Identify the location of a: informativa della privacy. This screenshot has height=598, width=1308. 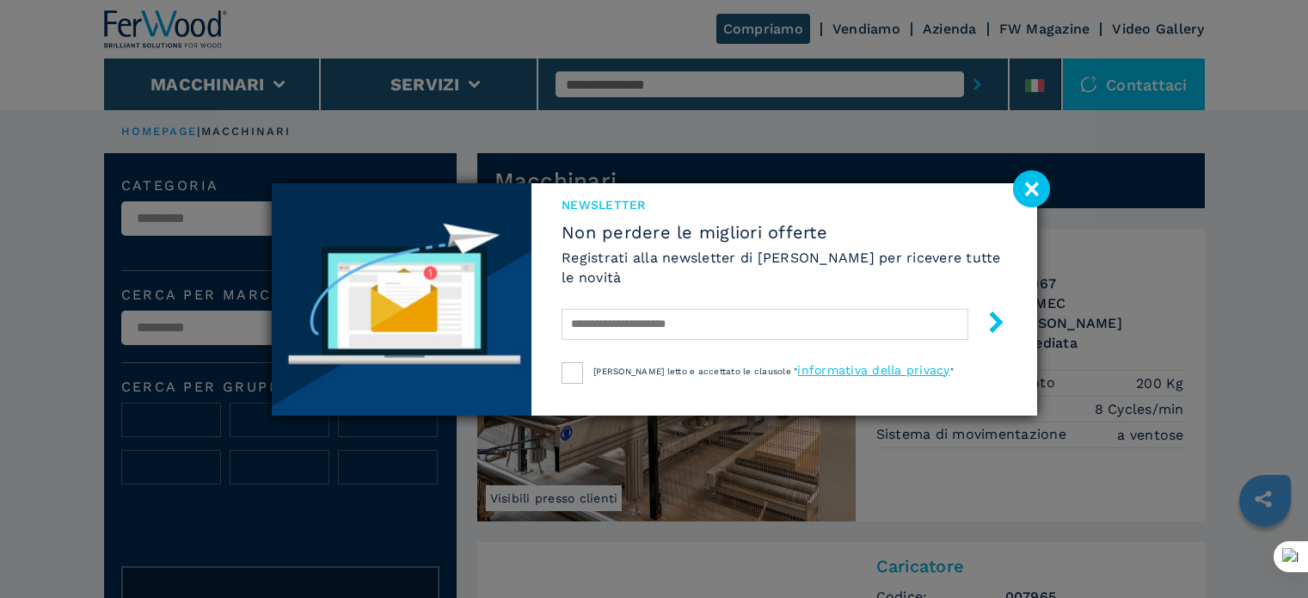
(873, 370).